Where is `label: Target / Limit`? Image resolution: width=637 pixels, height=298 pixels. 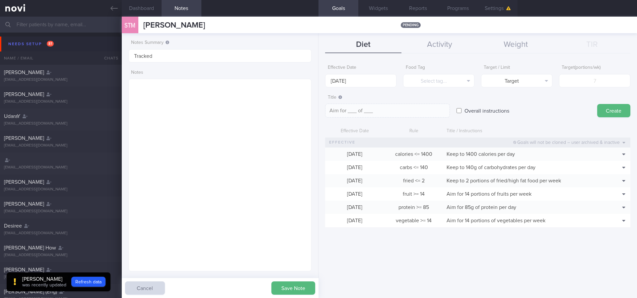
label: Target / Limit is located at coordinates (516, 68).